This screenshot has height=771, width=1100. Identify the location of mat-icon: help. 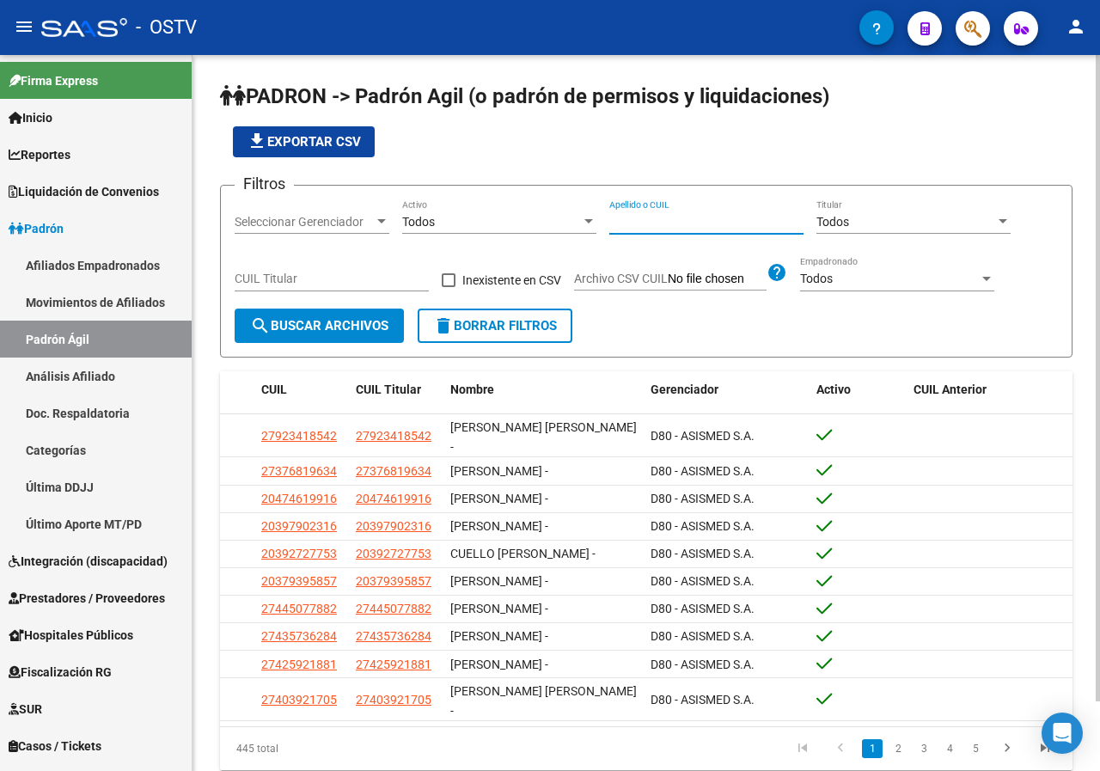
(777, 273).